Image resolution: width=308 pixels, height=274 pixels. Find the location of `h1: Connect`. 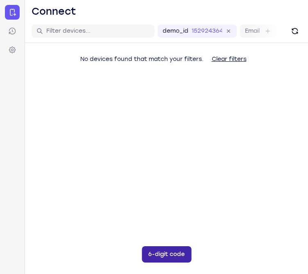

h1: Connect is located at coordinates (54, 11).